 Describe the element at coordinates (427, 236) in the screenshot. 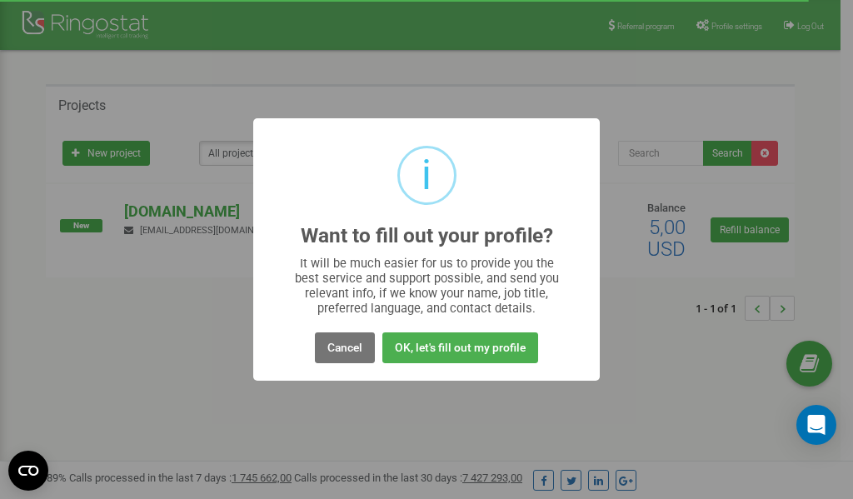

I see `h2: Want to fill out your profile?` at that location.